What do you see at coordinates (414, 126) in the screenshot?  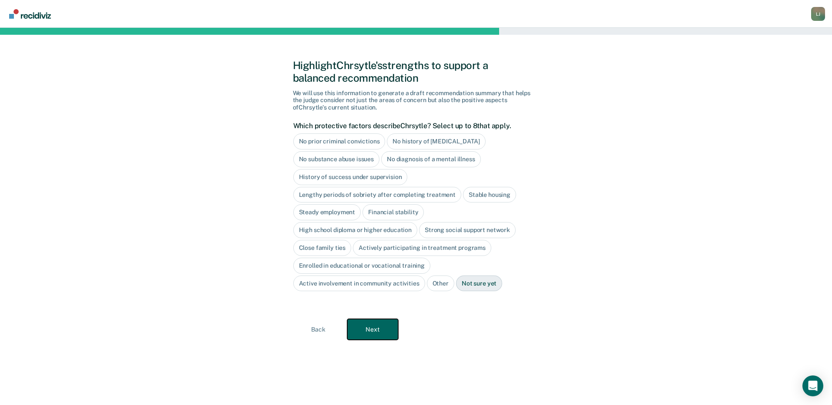 I see `label: Which protective factors describe Chrsytle ? Select up to 8 that apply.` at bounding box center [414, 126].